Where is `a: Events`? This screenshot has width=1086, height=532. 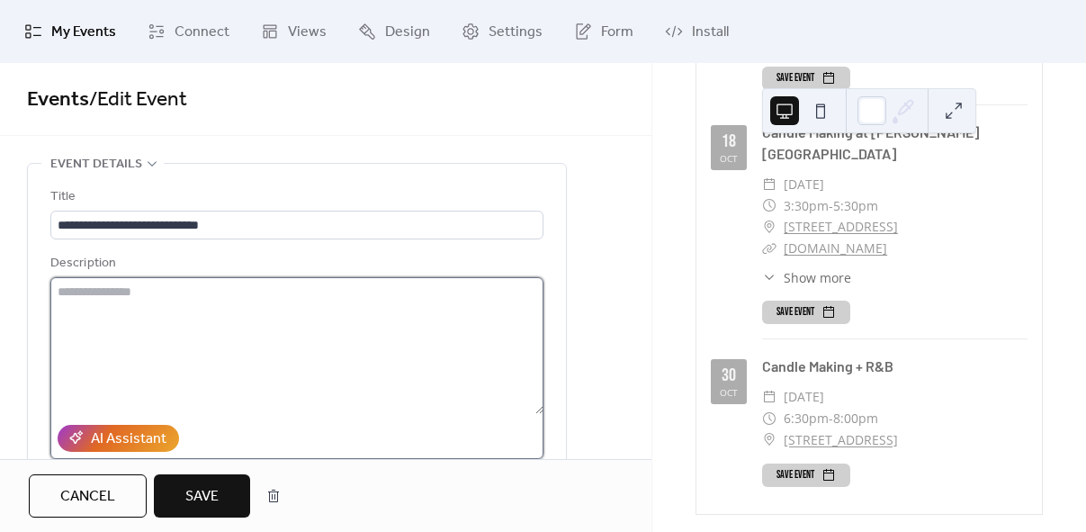
a: Events is located at coordinates (58, 100).